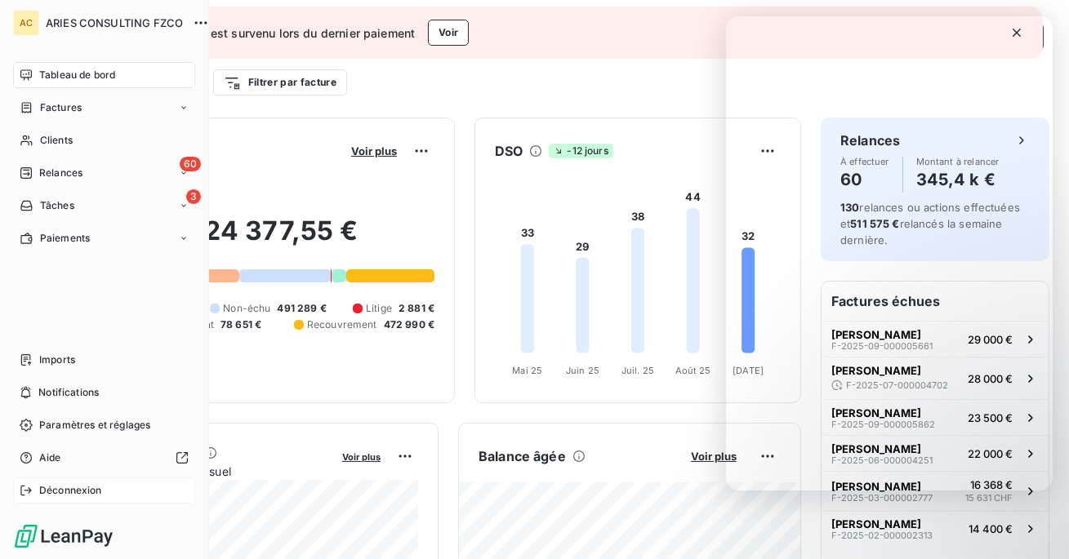  I want to click on span: -12 jours, so click(580, 151).